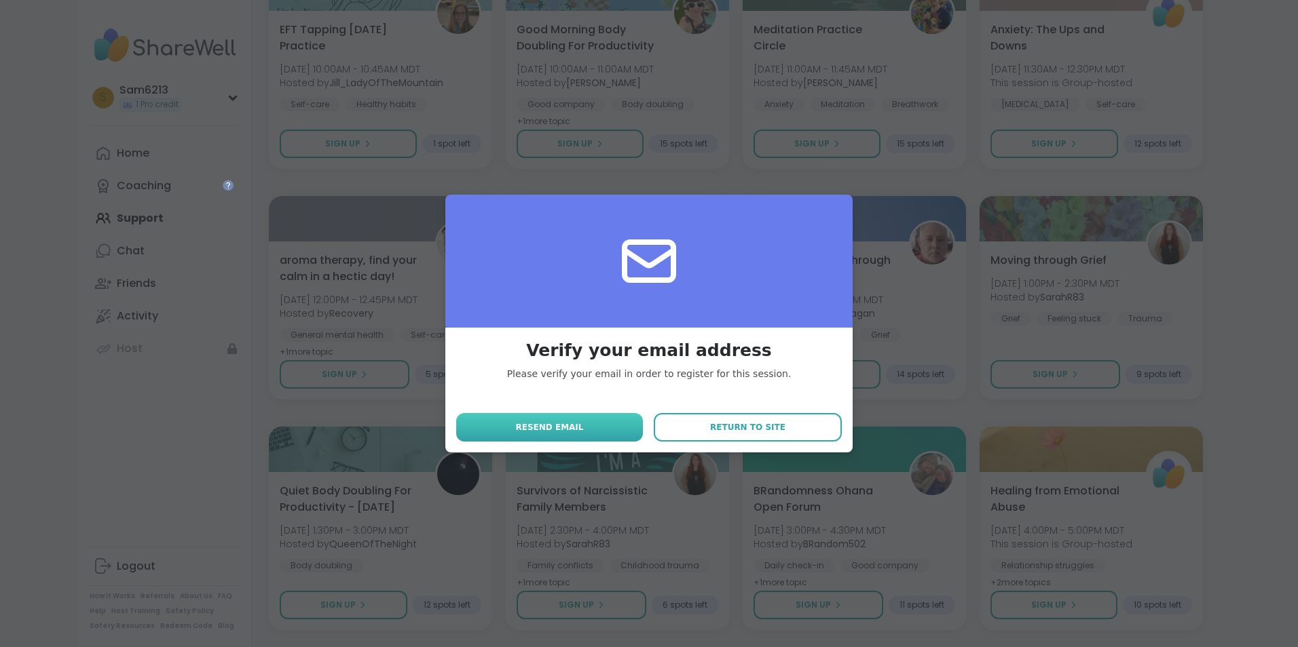  What do you see at coordinates (747, 428) in the screenshot?
I see `span: Return to site` at bounding box center [747, 428].